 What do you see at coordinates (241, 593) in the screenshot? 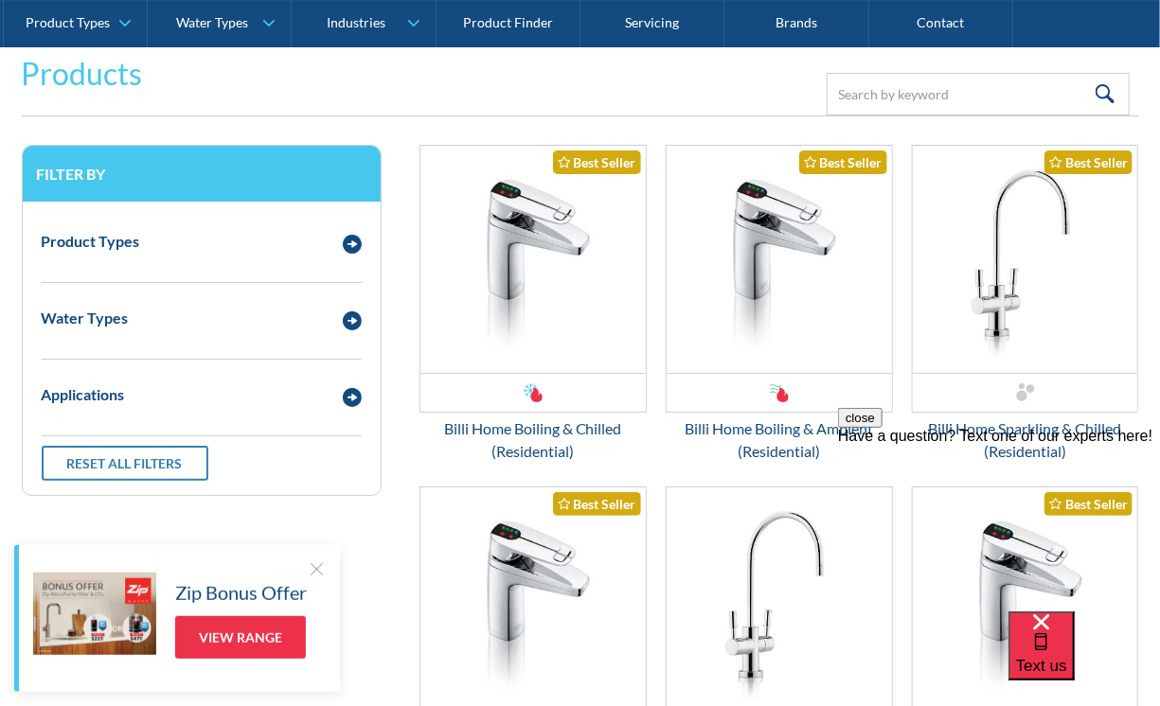
I see `h5: Zip Bonus Offer` at bounding box center [241, 593].